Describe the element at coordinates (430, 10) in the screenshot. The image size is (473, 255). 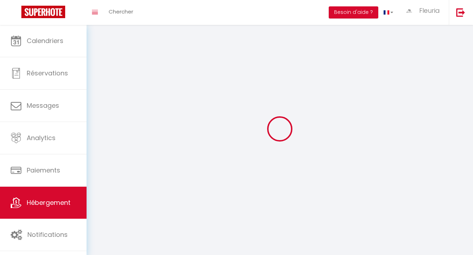
I see `span: Fleuria` at that location.